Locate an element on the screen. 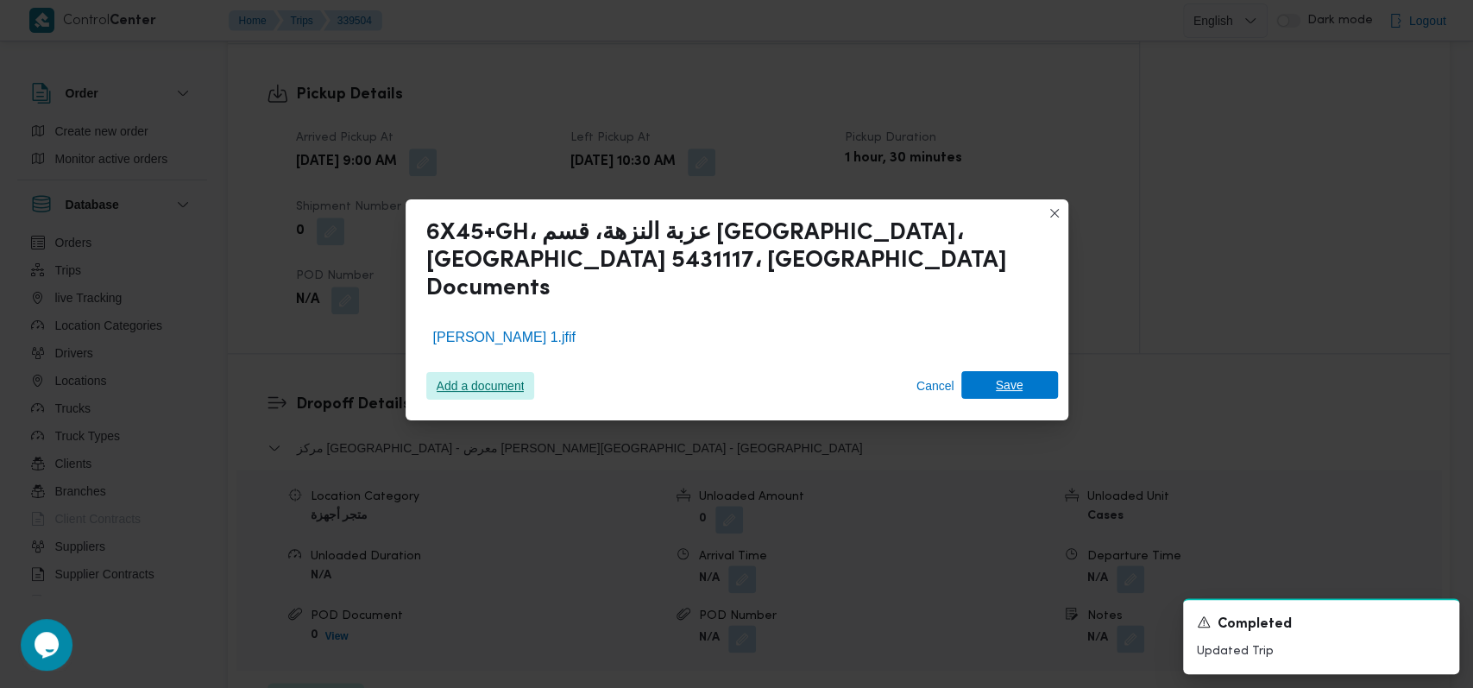  p: Updated Trip is located at coordinates (1321, 650).